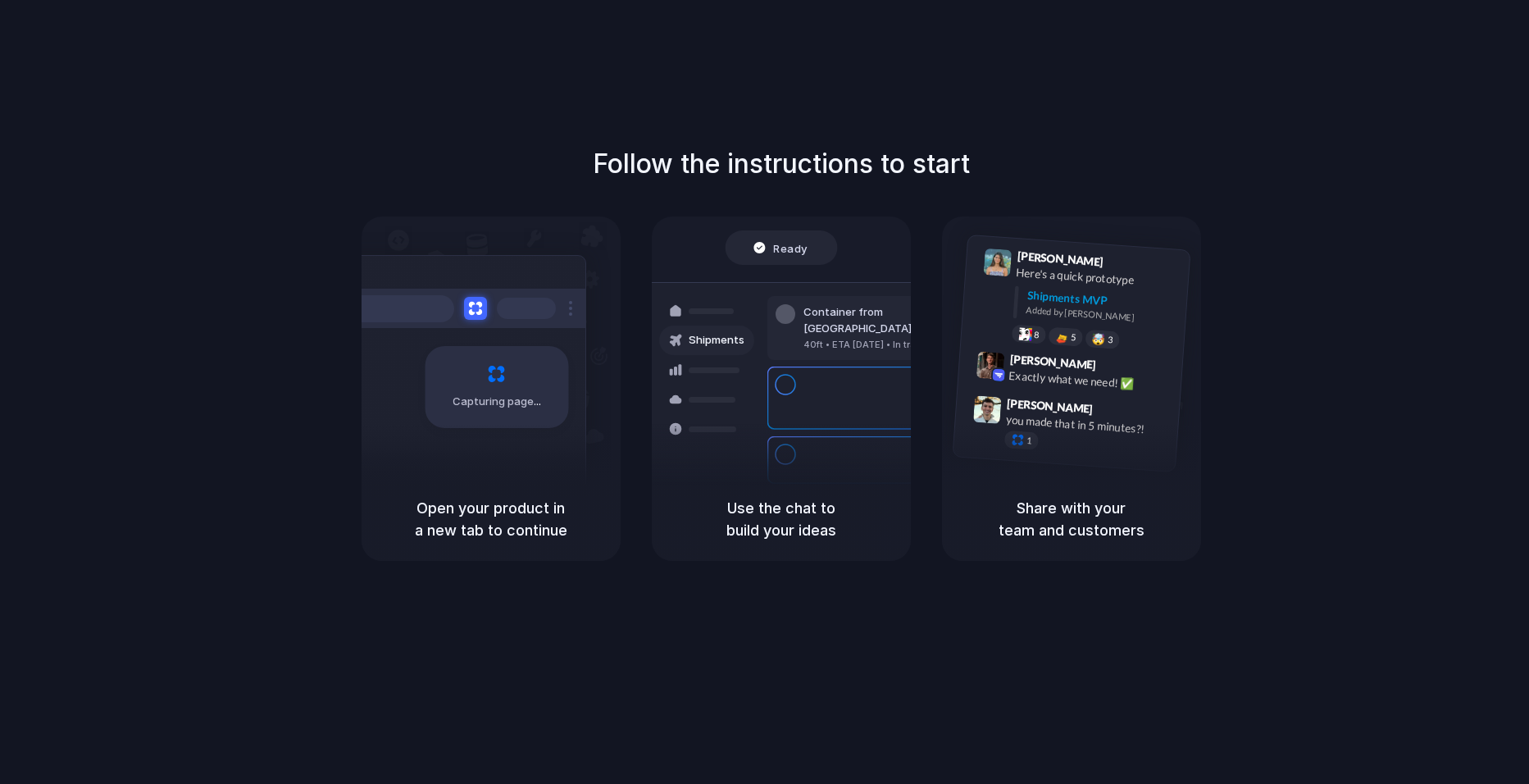 This screenshot has width=1529, height=784. Describe the element at coordinates (1087, 425) in the screenshot. I see `div: you made that in 5 minutes?!` at that location.